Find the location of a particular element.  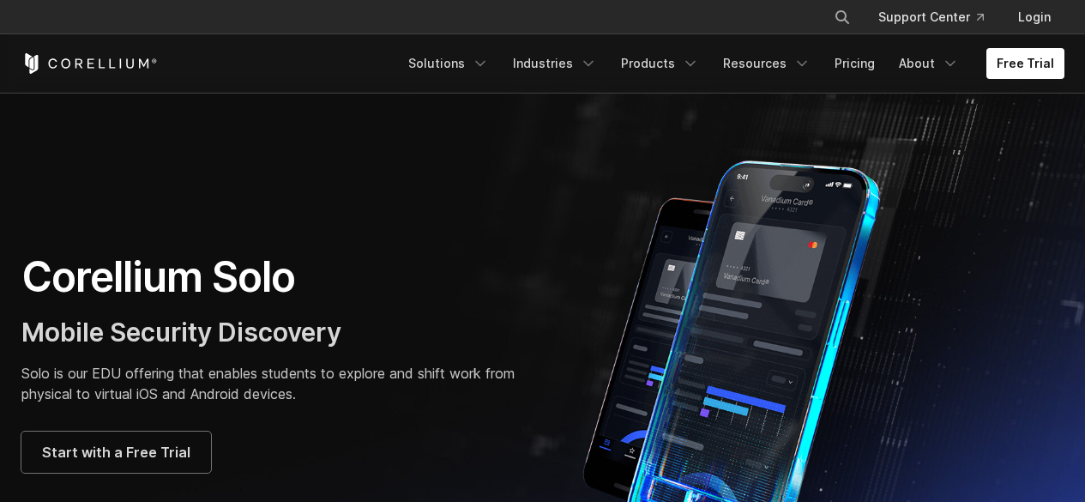

h1: Corellium Solo is located at coordinates (274, 277).